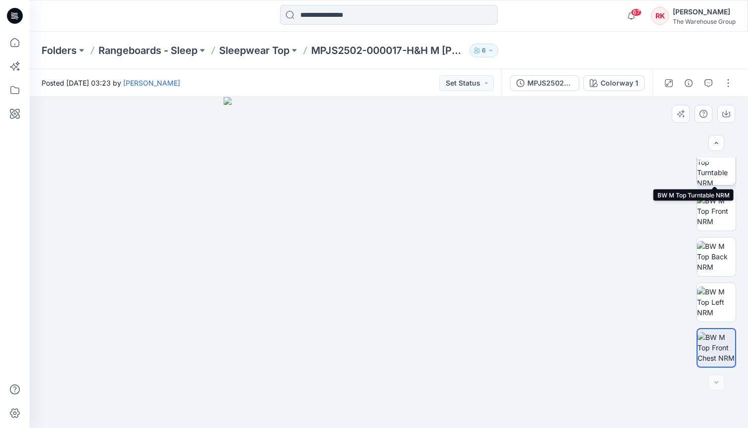 The height and width of the screenshot is (428, 748). What do you see at coordinates (716, 256) in the screenshot?
I see `img: BW M Top Back NRM` at bounding box center [716, 256].